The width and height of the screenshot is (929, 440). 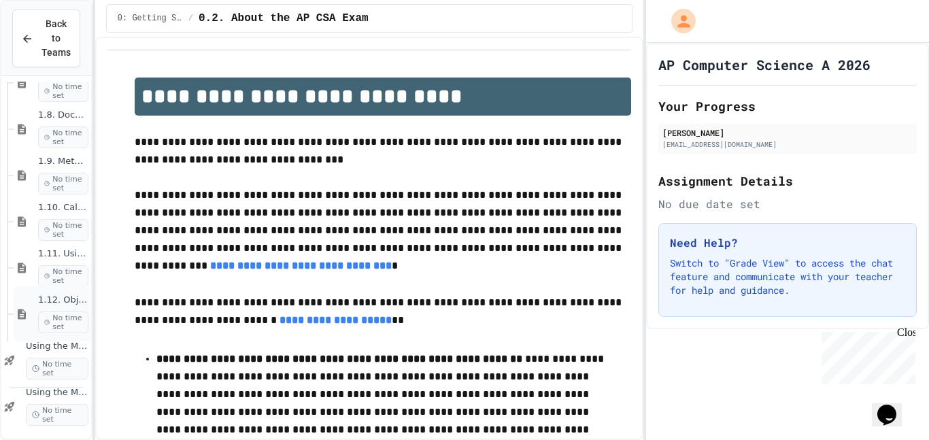 What do you see at coordinates (788, 181) in the screenshot?
I see `h2: Assignment Details` at bounding box center [788, 181].